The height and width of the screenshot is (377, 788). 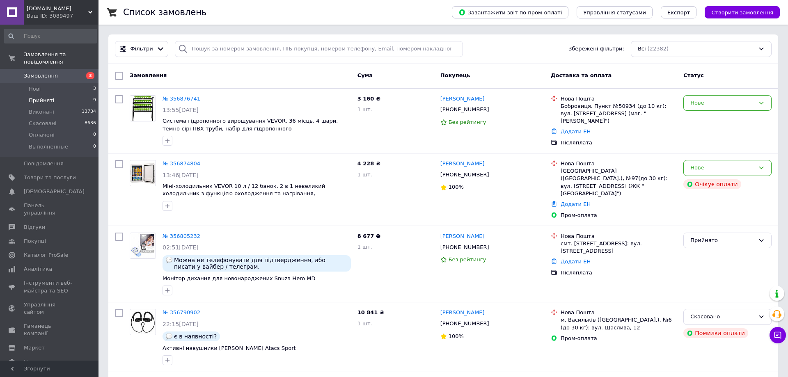 What do you see at coordinates (62, 16) in the screenshot?
I see `div: Ваш ID: 3089497` at bounding box center [62, 16].